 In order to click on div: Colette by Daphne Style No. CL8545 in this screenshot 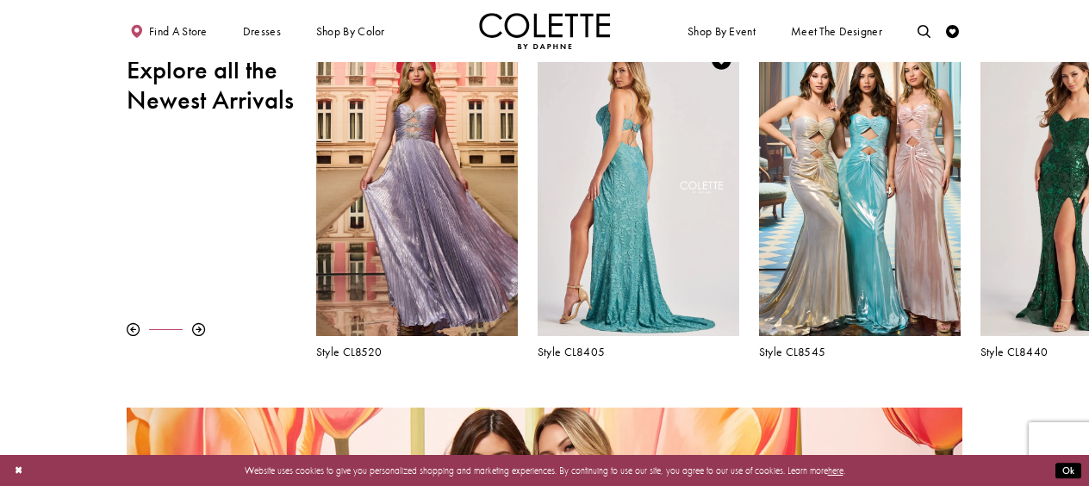, I will do `click(859, 201)`.